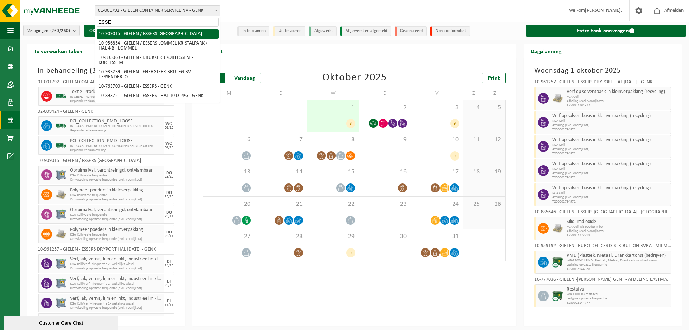  What do you see at coordinates (333, 172) in the screenshot?
I see `span: 15` at bounding box center [333, 172].